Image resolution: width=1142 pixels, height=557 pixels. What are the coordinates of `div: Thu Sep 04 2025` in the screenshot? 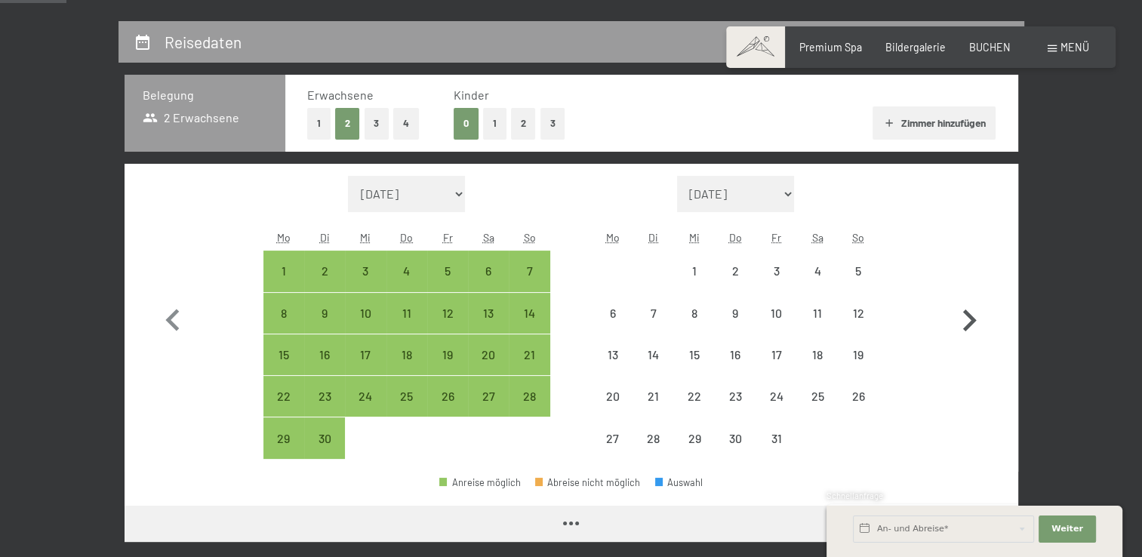 It's located at (407, 271).